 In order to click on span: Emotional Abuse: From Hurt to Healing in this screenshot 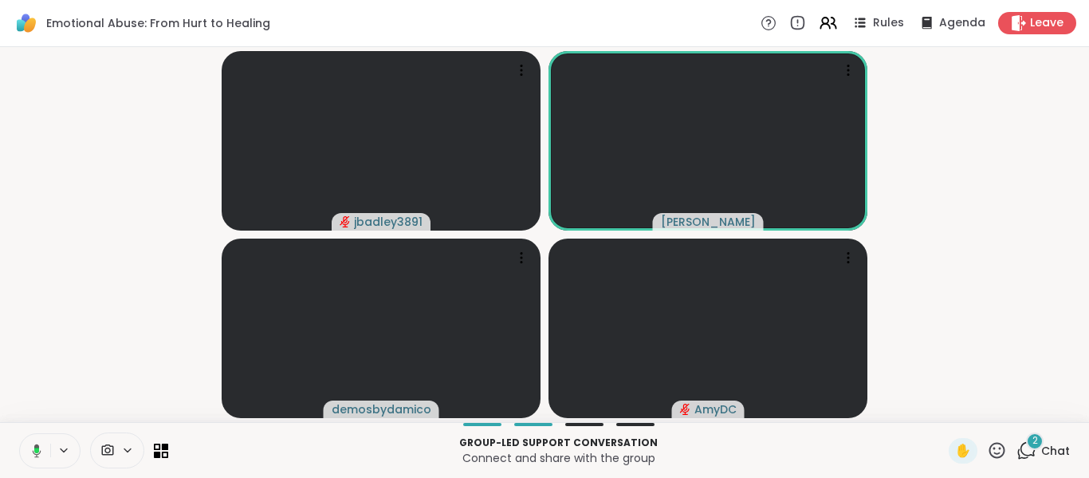, I will do `click(158, 23)`.